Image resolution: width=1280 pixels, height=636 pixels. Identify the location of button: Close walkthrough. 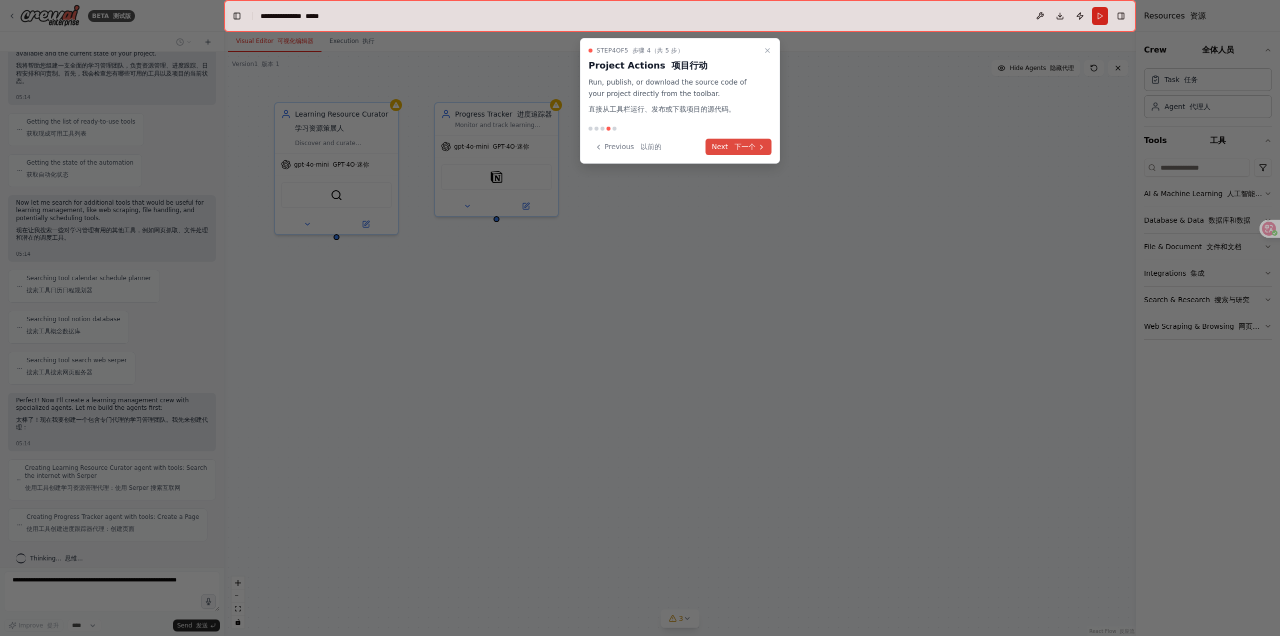
(768, 51).